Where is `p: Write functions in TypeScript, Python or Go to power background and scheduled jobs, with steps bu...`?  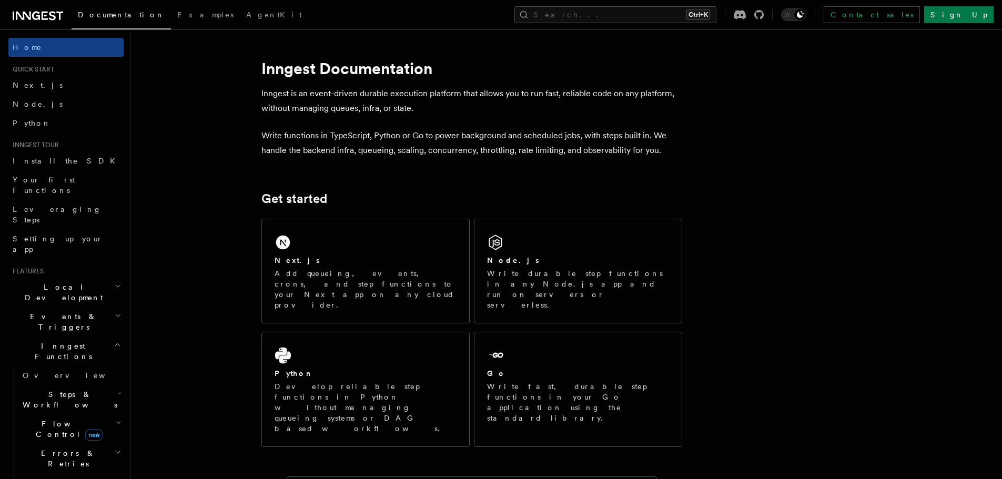
p: Write functions in TypeScript, Python or Go to power background and scheduled jobs, with steps bu... is located at coordinates (472, 143).